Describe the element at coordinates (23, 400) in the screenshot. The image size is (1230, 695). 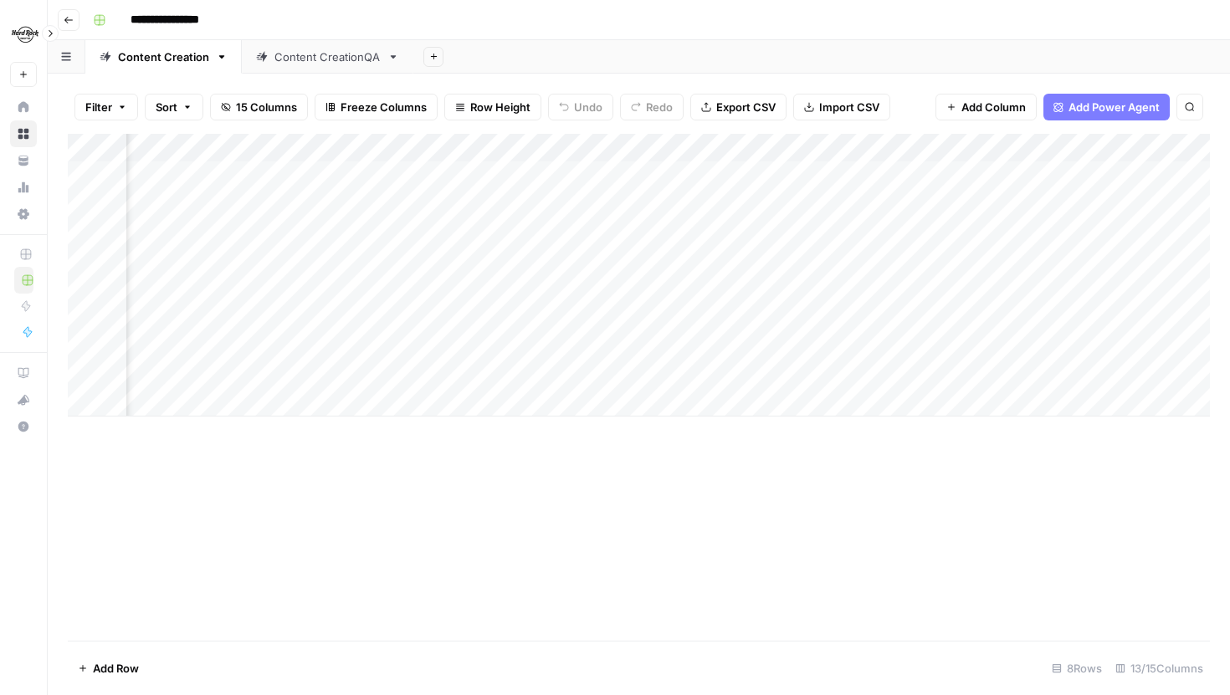
I see `button: What's new?` at that location.